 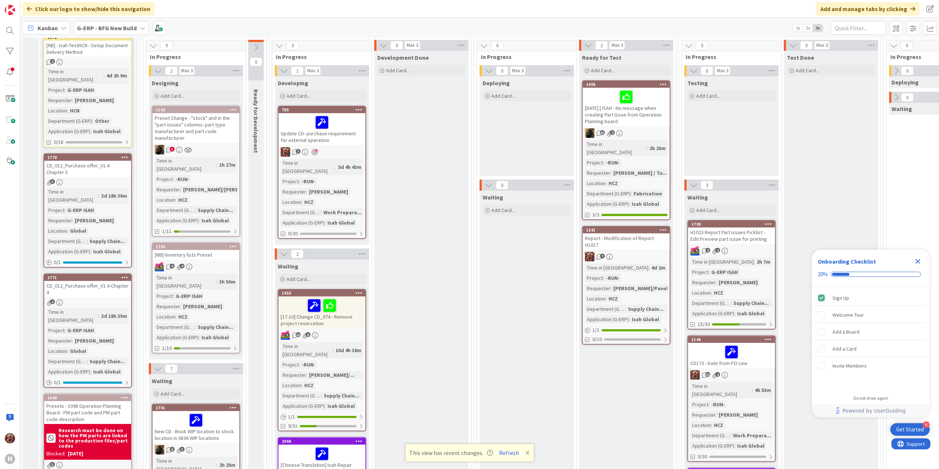 What do you see at coordinates (801, 57) in the screenshot?
I see `span: Test Done` at bounding box center [801, 57].